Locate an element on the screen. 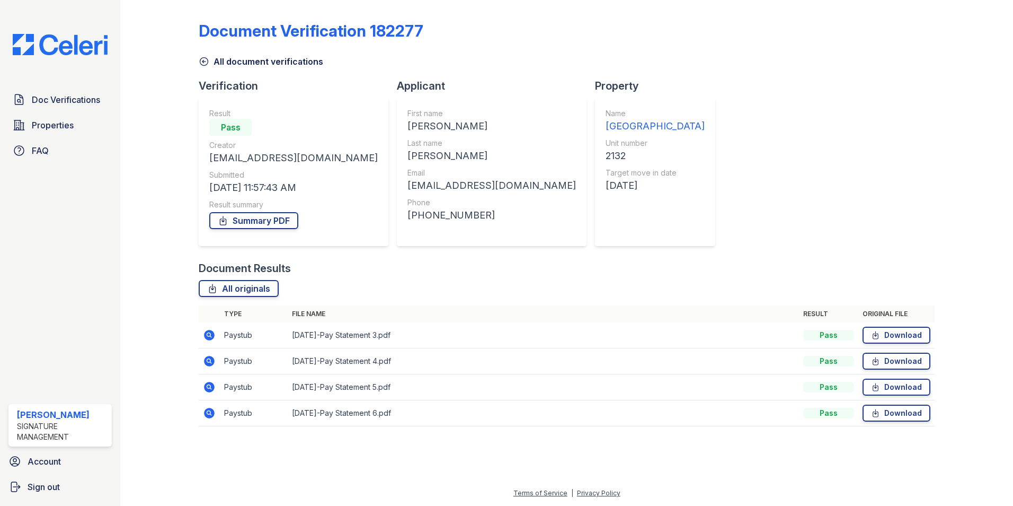  a: Privacy Policy is located at coordinates (599, 492).